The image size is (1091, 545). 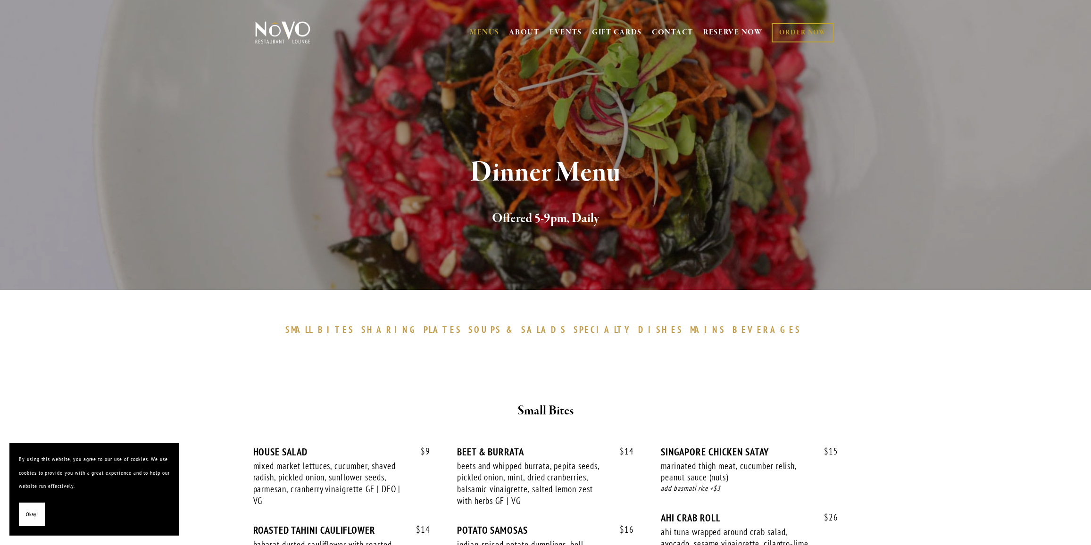 What do you see at coordinates (707, 330) in the screenshot?
I see `span: MAINS` at bounding box center [707, 330].